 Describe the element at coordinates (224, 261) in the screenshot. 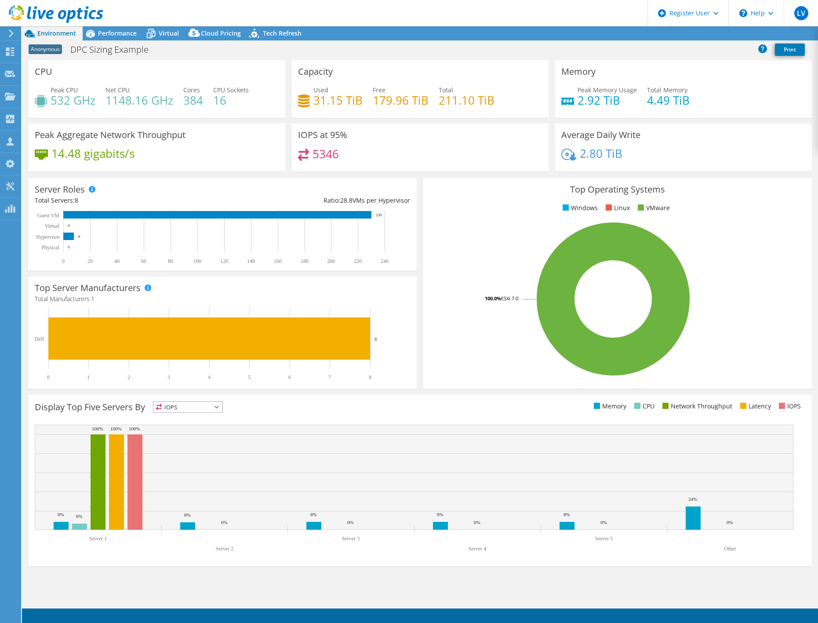

I see `text: 120` at that location.